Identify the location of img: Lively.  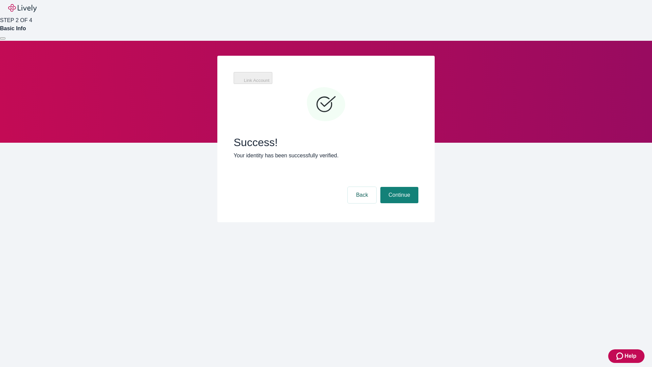
(22, 8).